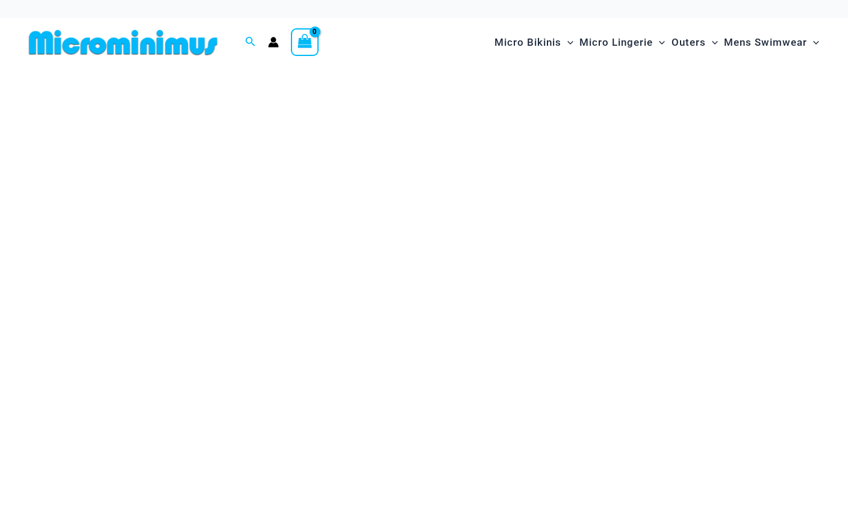  What do you see at coordinates (694, 42) in the screenshot?
I see `a: OutersMenu ToggleMenu Toggle` at bounding box center [694, 42].